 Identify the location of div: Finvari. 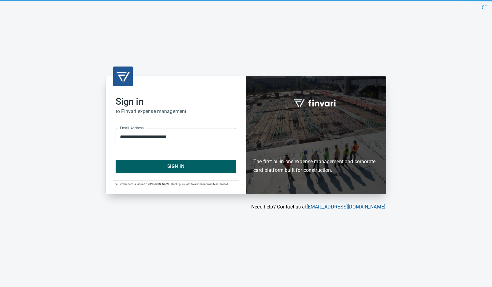
(316, 135).